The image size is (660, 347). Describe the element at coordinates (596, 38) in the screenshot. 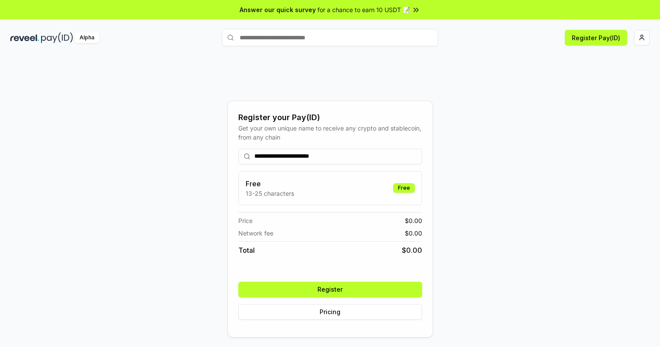

I see `button: Register Pay(ID)` at that location.